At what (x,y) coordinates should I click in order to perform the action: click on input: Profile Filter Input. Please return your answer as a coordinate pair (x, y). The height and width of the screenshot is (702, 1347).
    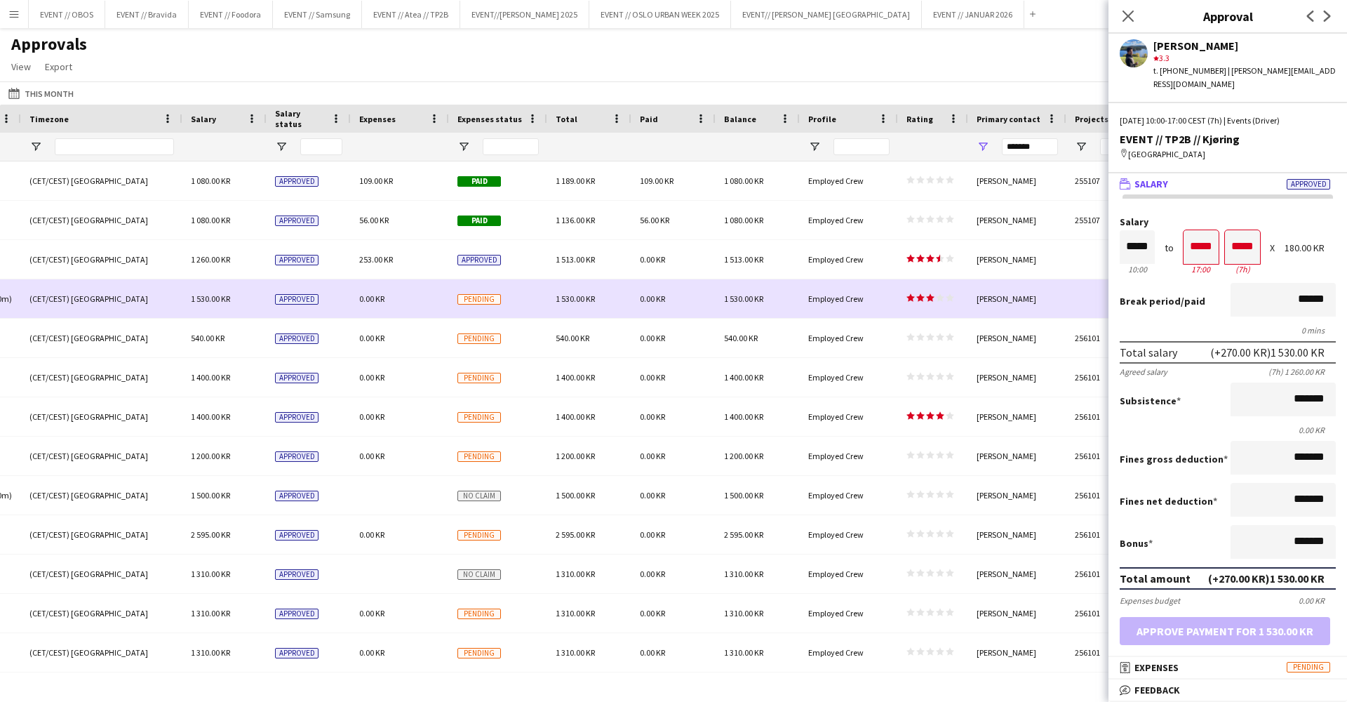
    Looking at the image, I should click on (861, 147).